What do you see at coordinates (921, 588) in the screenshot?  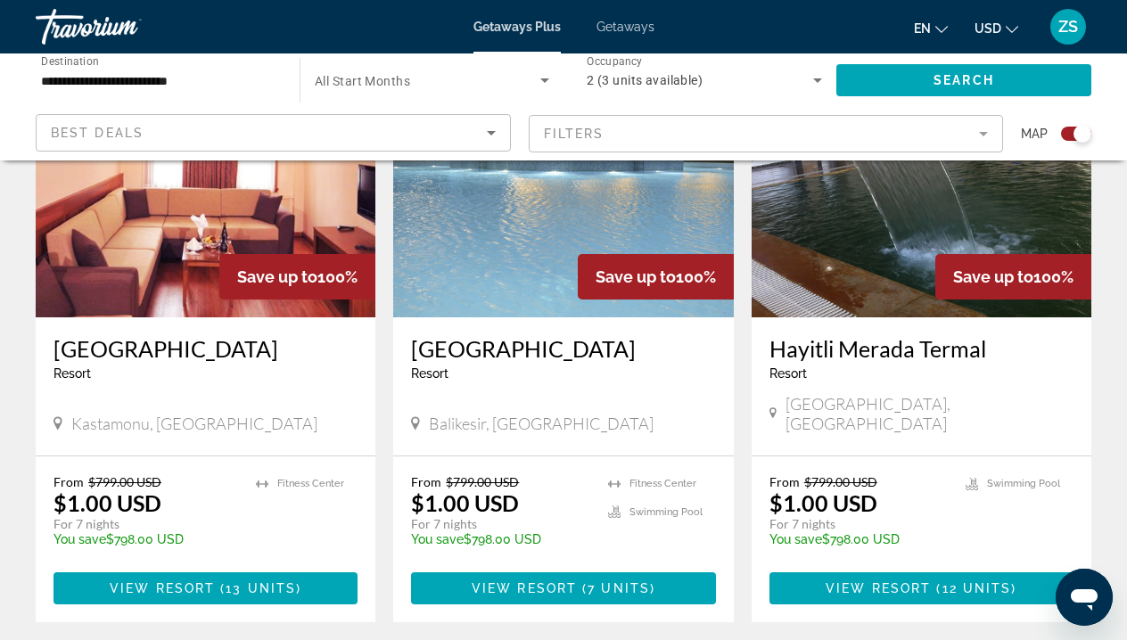 I see `button: View Resort(12 units)` at bounding box center [921, 588].